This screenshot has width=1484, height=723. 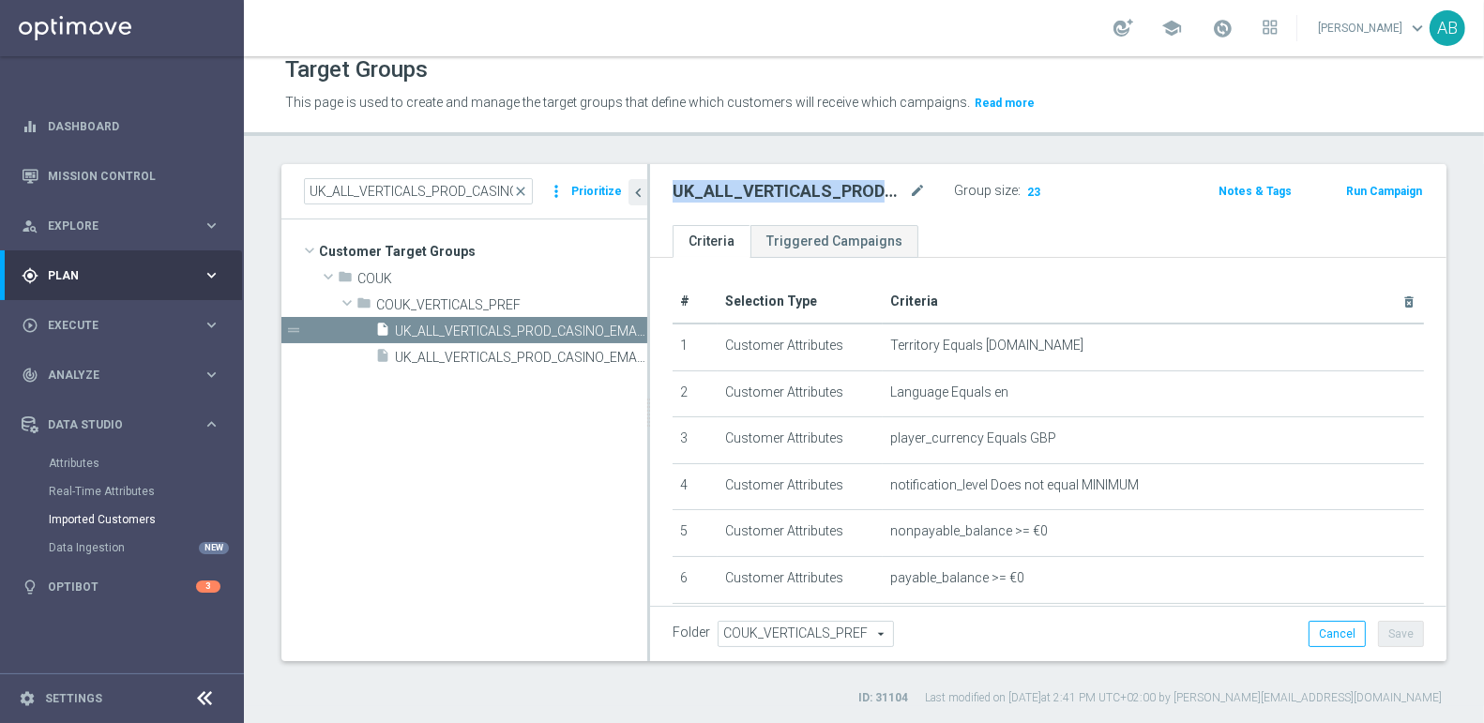 I want to click on button: Cancel, so click(x=1337, y=634).